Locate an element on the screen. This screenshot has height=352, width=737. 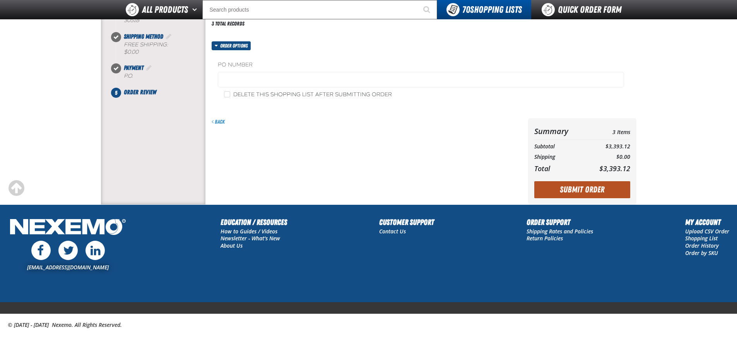
a: Upload CSV Order is located at coordinates (707, 231).